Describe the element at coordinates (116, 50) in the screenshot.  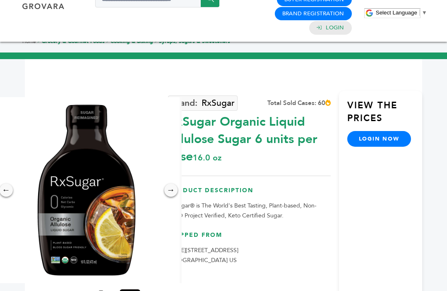
I see `a: View AllBrands` at that location.